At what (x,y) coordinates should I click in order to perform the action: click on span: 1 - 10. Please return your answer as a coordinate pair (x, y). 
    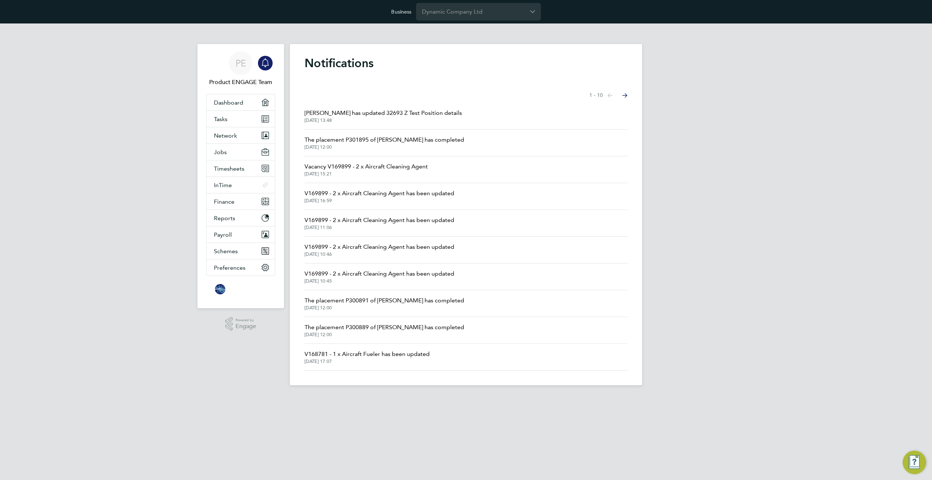
    Looking at the image, I should click on (596, 95).